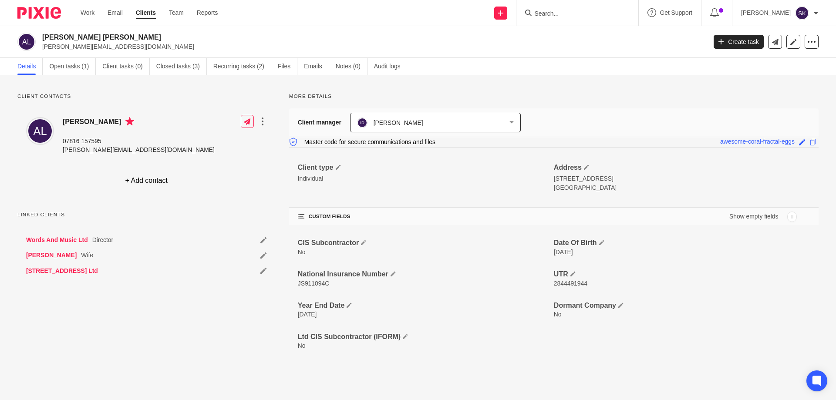  What do you see at coordinates (426, 225) in the screenshot?
I see `h4: CUSTOM FIELDS` at bounding box center [426, 225].